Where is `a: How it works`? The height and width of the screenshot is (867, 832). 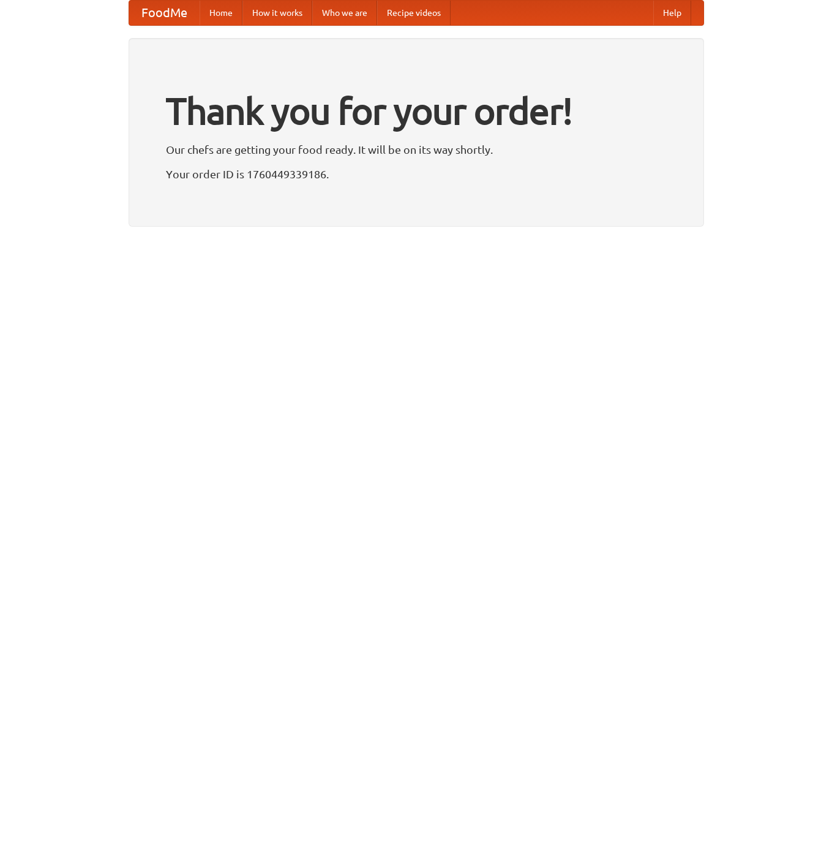 a: How it works is located at coordinates (277, 13).